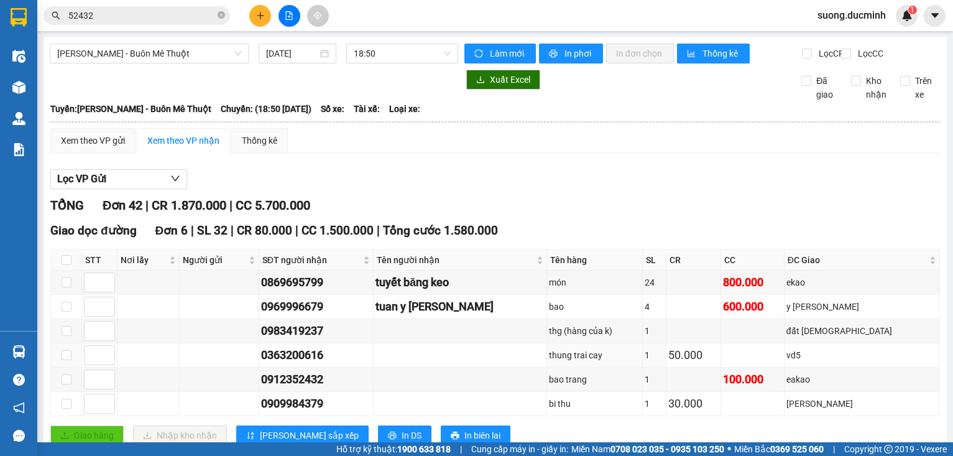  What do you see at coordinates (595, 260) in the screenshot?
I see `th: Tên hàng` at bounding box center [595, 260].